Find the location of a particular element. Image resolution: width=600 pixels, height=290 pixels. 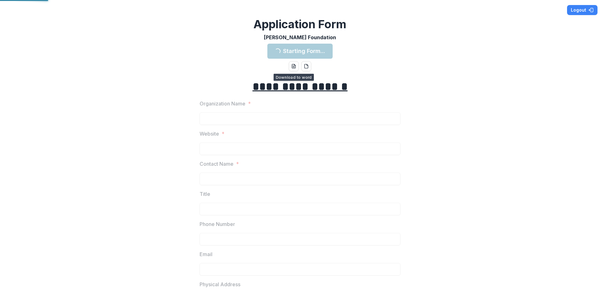

p: Physical Address is located at coordinates (220, 284).